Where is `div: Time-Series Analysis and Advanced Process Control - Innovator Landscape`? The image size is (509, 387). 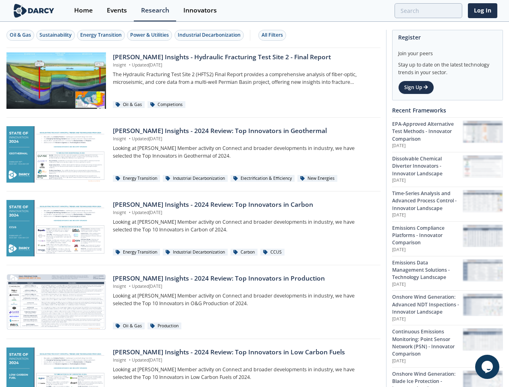 div: Time-Series Analysis and Advanced Process Control - Innovator Landscape is located at coordinates (427, 201).